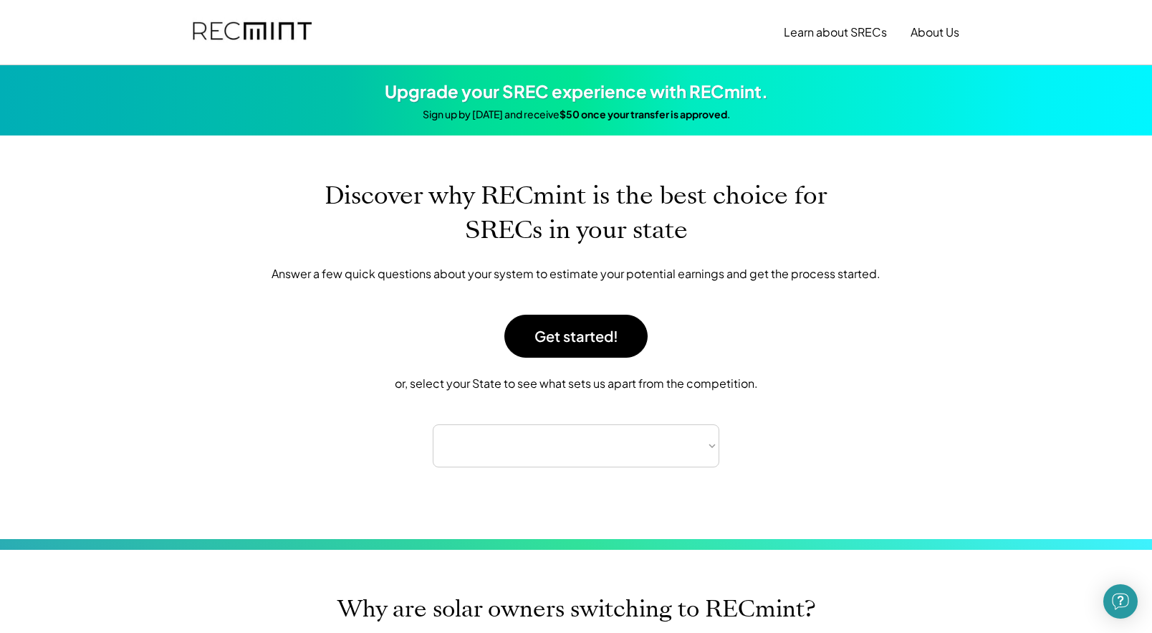 Image resolution: width=1152 pixels, height=633 pixels. I want to click on div: Open Intercom Messenger, so click(1121, 601).